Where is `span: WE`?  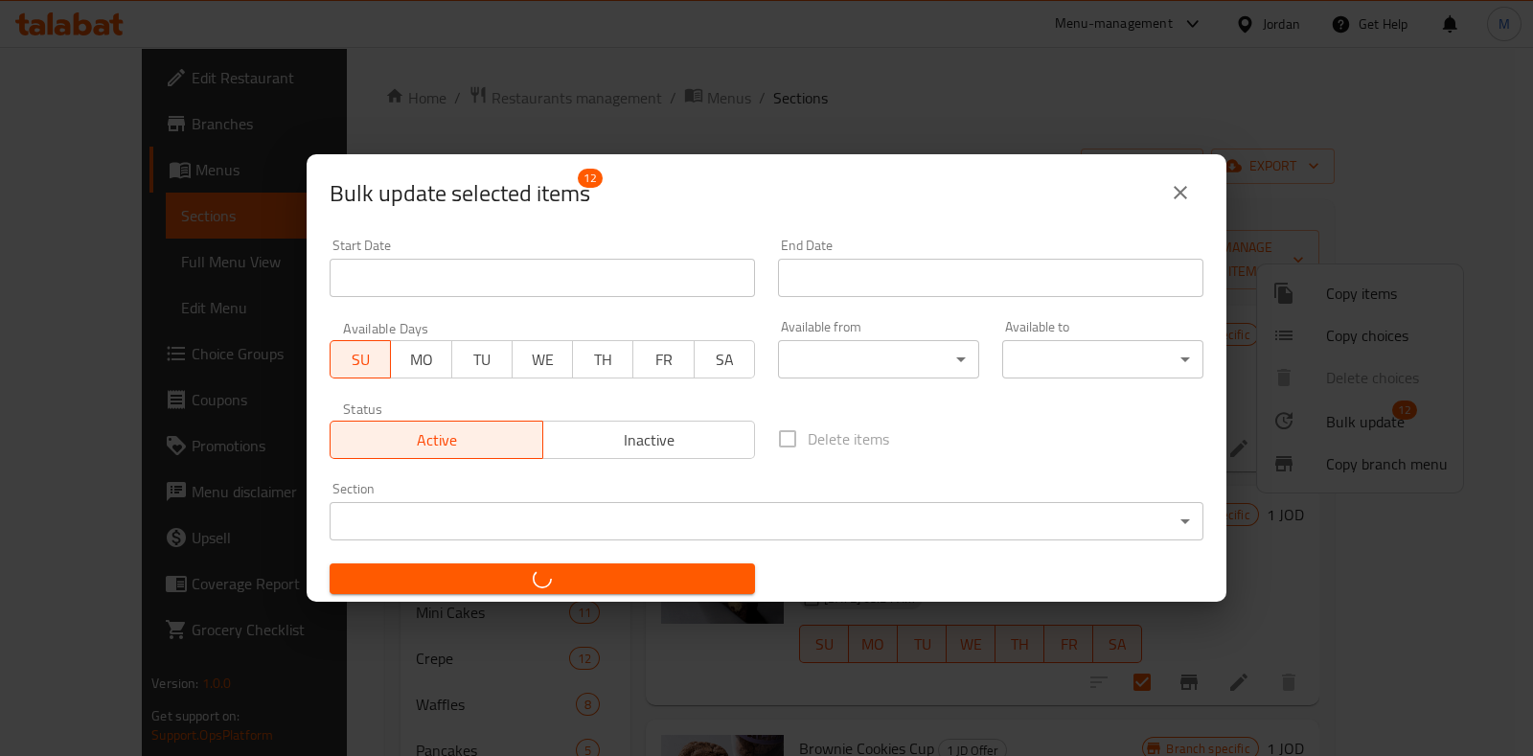
span: WE is located at coordinates (542, 359).